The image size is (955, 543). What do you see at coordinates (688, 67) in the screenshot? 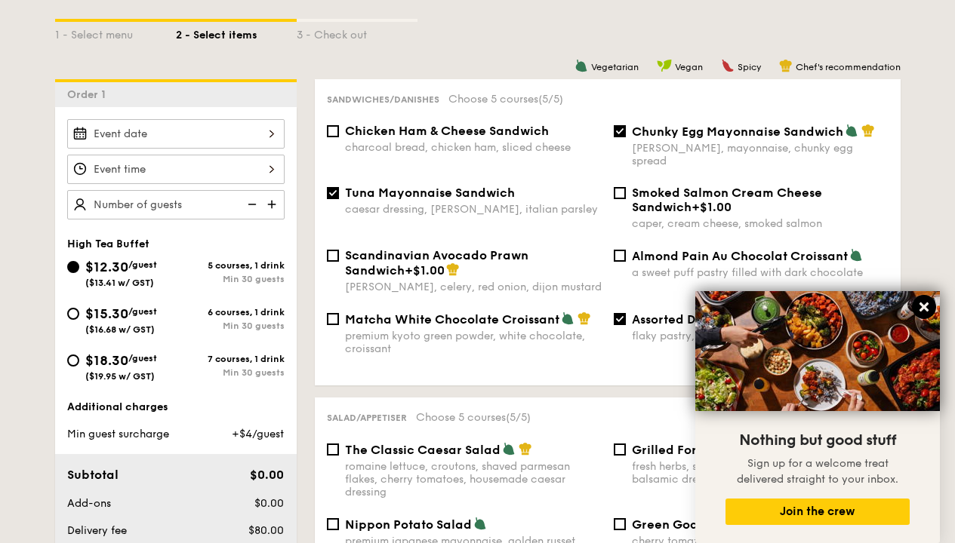
I see `span: Vegan` at bounding box center [688, 67].